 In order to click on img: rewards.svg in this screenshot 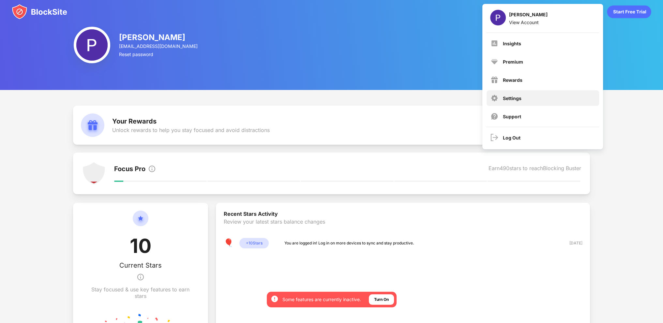, I will do `click(93, 125)`.